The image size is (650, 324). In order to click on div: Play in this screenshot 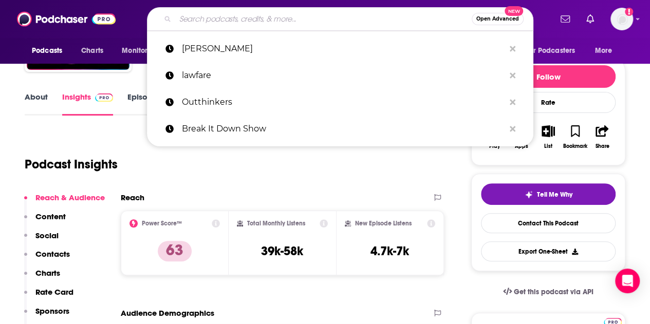, I will do `click(495, 147)`.